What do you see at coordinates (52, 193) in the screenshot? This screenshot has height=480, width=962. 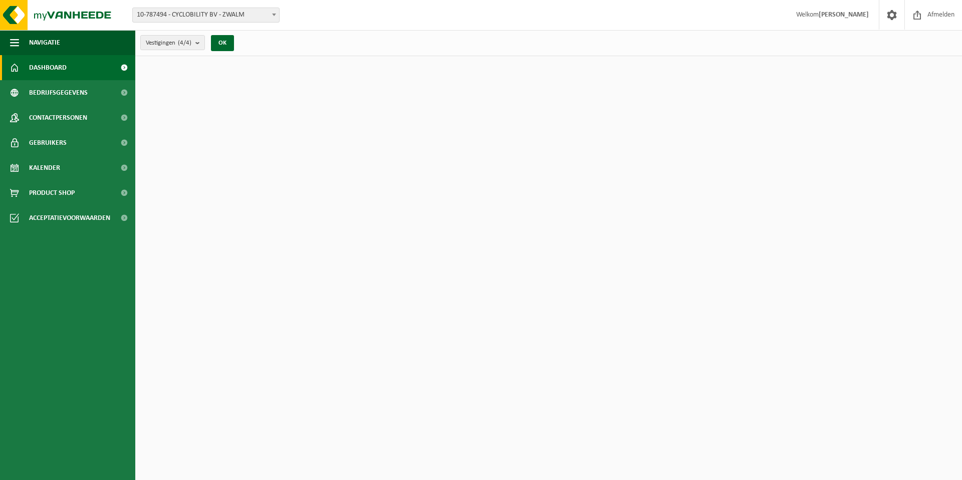 I see `span: Product Shop` at bounding box center [52, 193].